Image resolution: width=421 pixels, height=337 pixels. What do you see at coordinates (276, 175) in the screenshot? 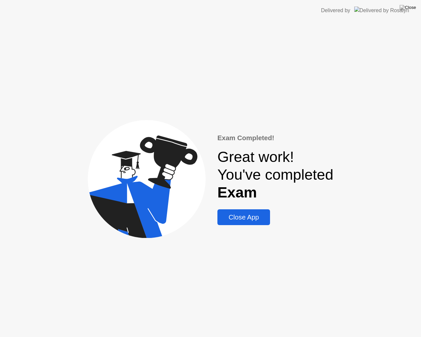
I see `div: Great work! You've completed` at bounding box center [276, 175].